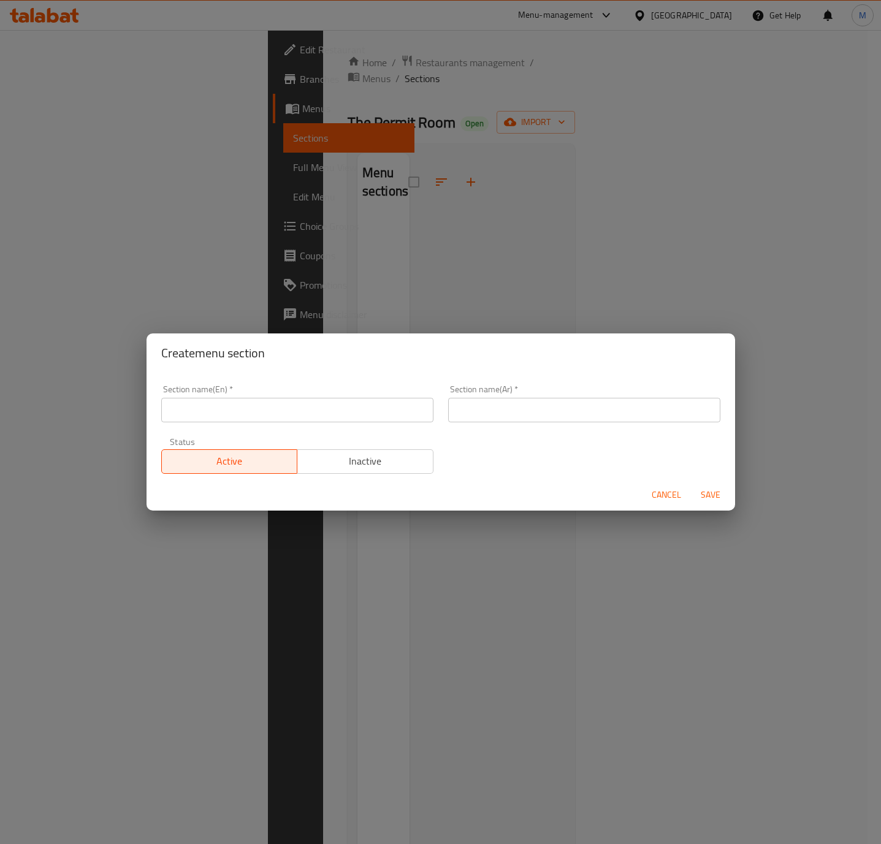  Describe the element at coordinates (365, 462) in the screenshot. I see `button: Inactive` at that location.